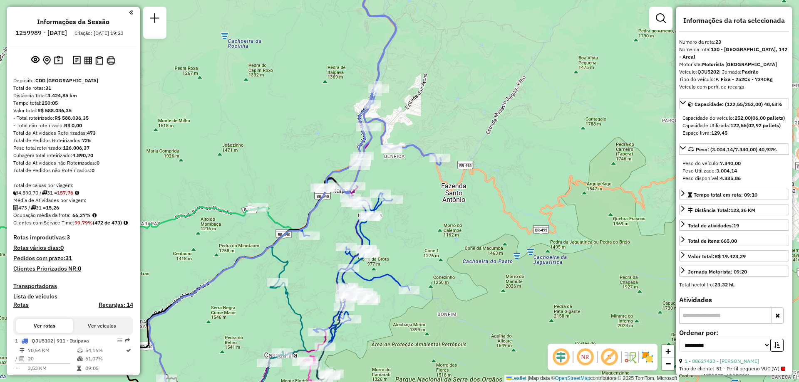 This screenshot has height=382, width=799. Describe the element at coordinates (73, 81) in the screenshot. I see `div: Depósito:` at that location.